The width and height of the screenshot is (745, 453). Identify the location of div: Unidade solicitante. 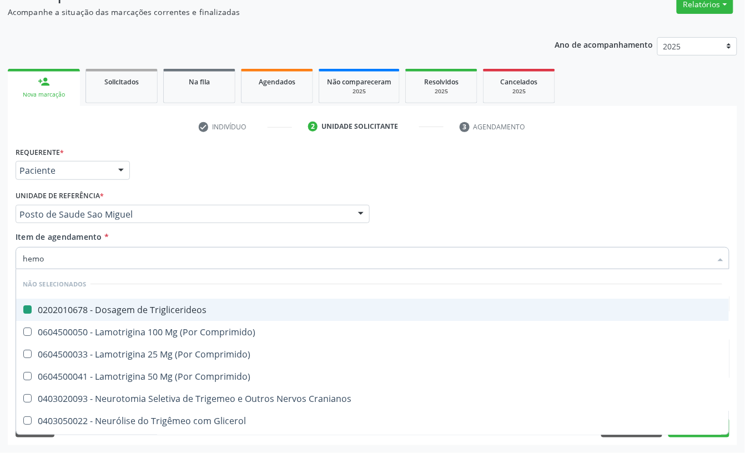
(360, 127).